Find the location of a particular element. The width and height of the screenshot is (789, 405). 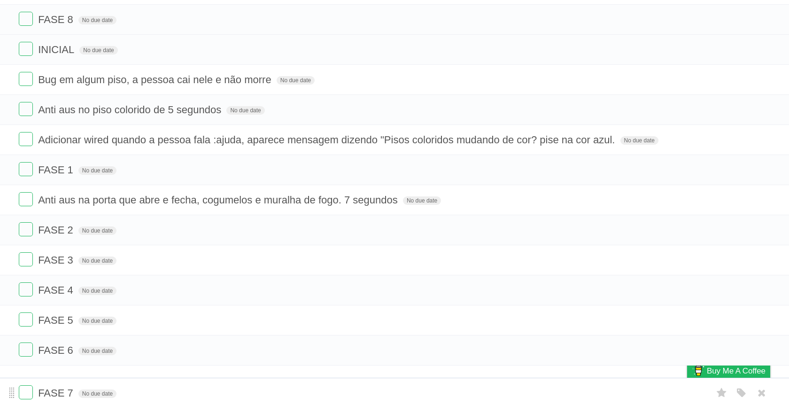

span: Buy me a coffee is located at coordinates (736, 371).